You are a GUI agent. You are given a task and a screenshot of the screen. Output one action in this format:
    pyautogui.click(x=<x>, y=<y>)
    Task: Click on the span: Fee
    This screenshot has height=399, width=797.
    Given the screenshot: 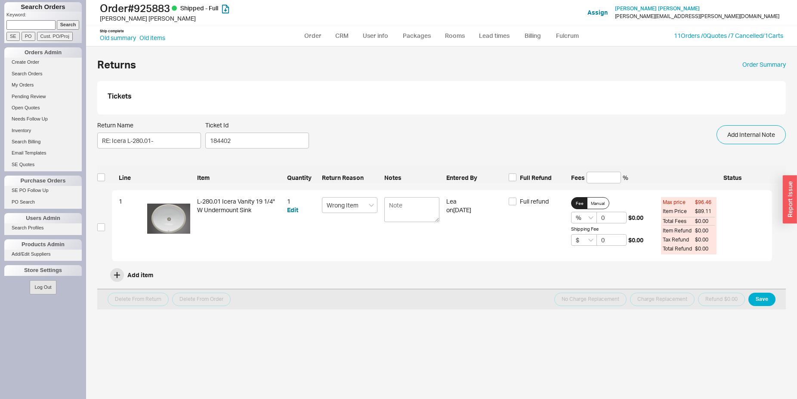 What is the action you would take?
    pyautogui.click(x=580, y=203)
    